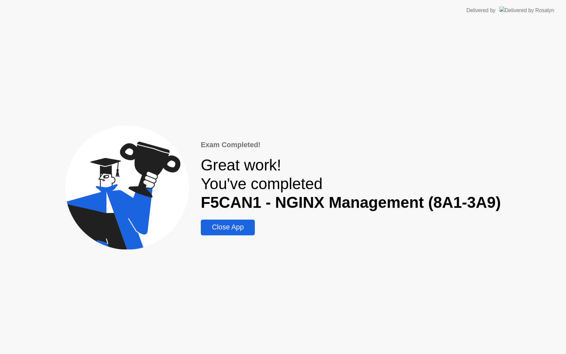  I want to click on button: Close App, so click(227, 227).